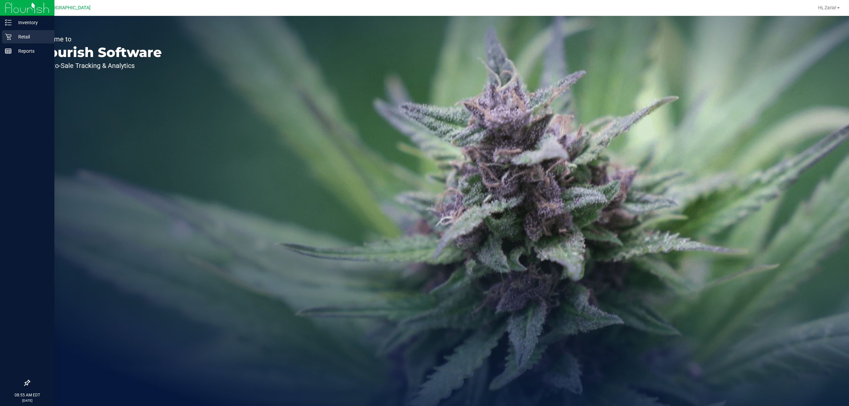 The width and height of the screenshot is (849, 406). I want to click on inline-svg: Inventory, so click(8, 23).